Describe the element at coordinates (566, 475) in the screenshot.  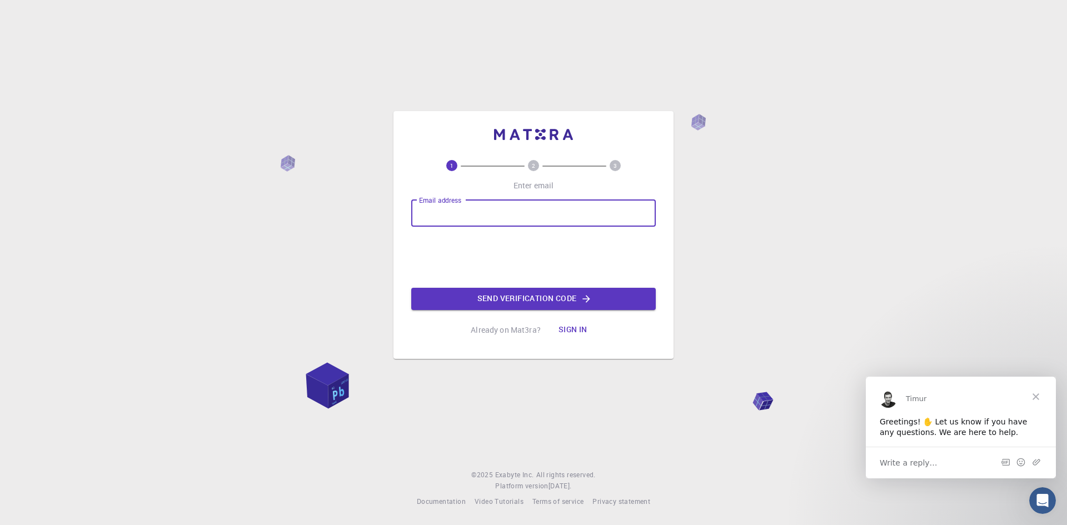
I see `span: All rights reserved.` at that location.